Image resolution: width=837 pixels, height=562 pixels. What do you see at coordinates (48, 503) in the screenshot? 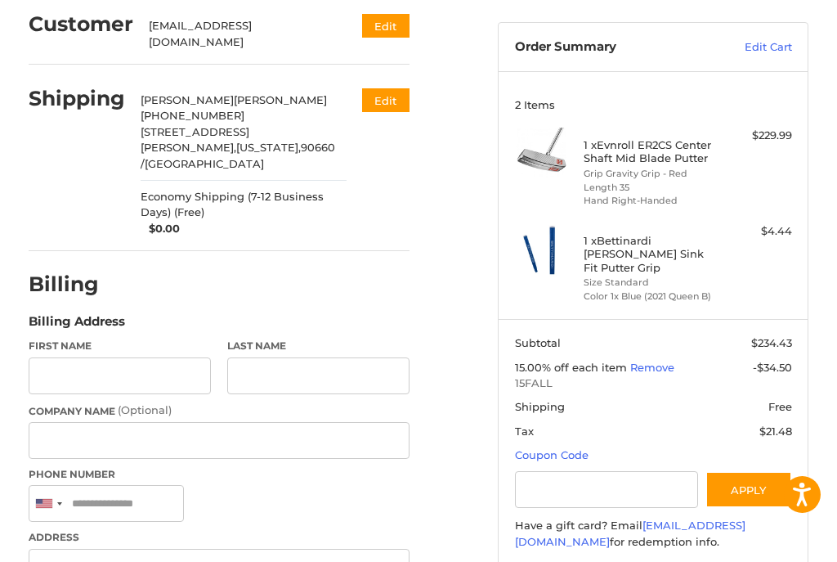
I see `div: United States: +1` at bounding box center [48, 503].